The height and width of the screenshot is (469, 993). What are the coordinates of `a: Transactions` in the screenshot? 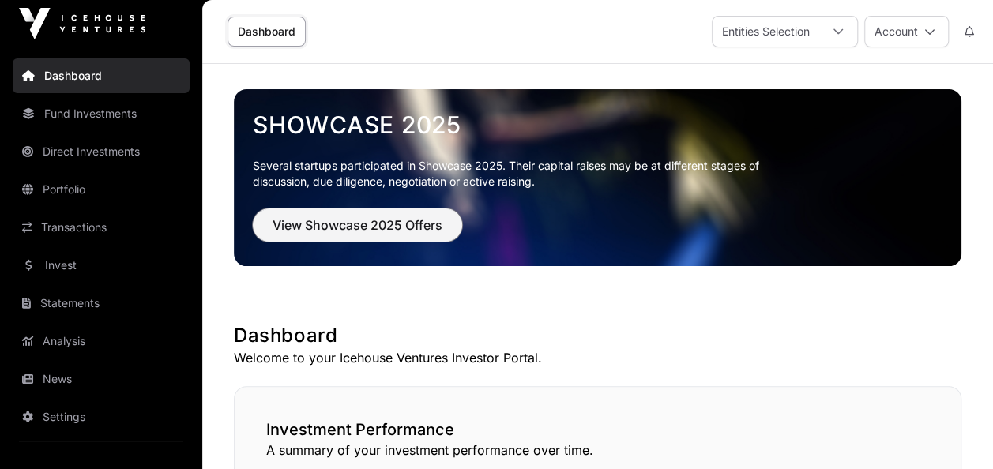 It's located at (101, 228).